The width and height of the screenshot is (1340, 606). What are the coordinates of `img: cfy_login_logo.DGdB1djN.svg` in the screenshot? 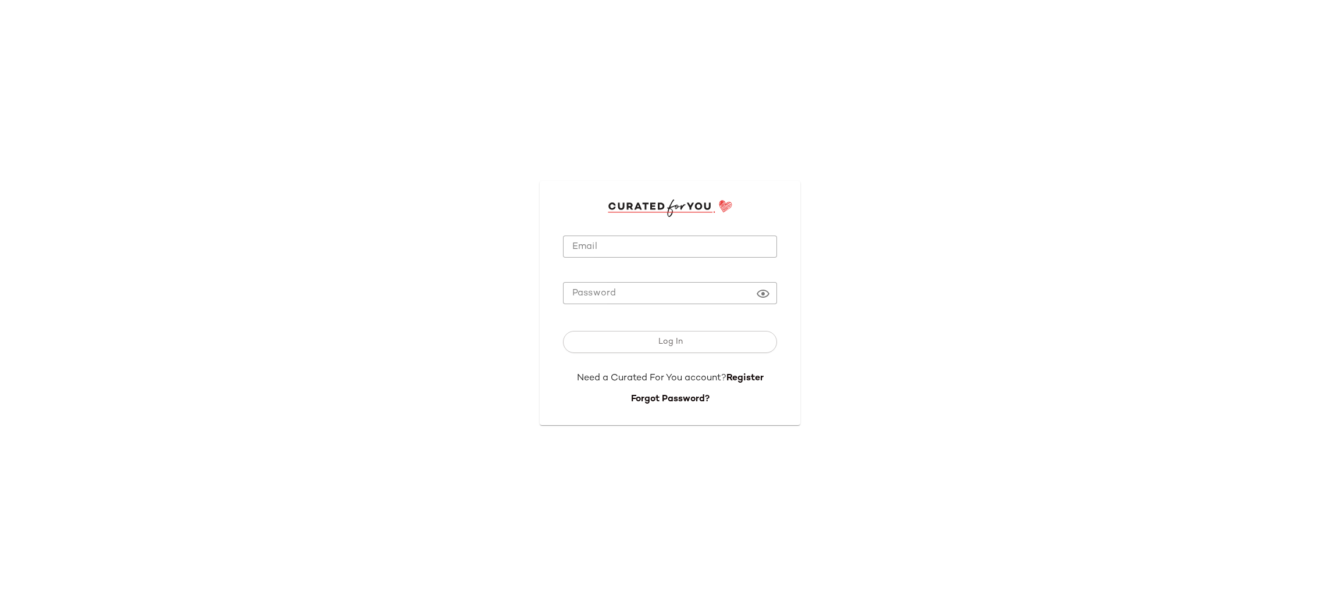 It's located at (670, 208).